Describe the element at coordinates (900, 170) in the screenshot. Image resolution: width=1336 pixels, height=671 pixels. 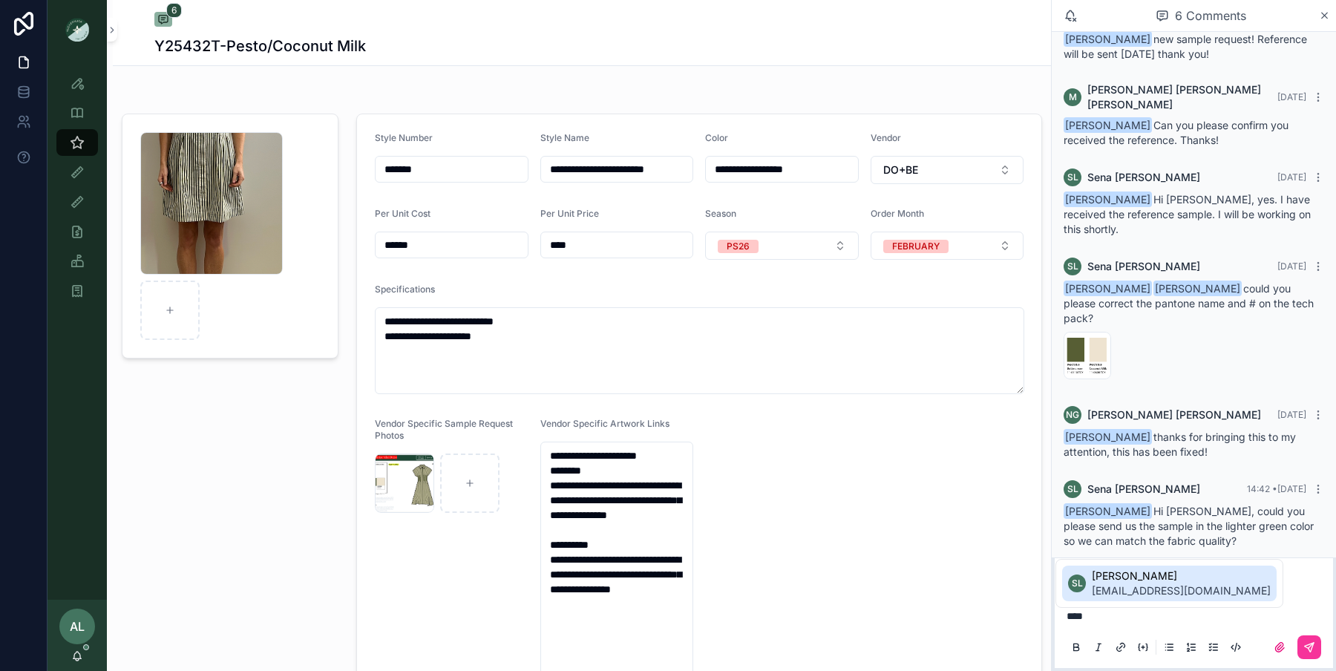
I see `span: DO+BE` at that location.